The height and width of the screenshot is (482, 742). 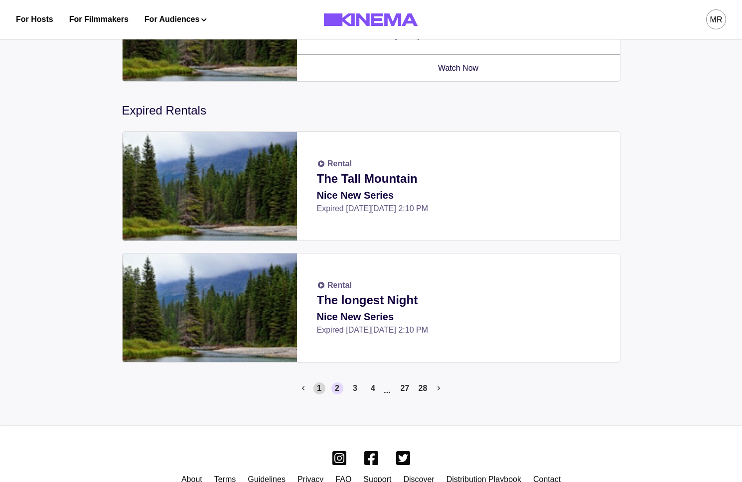 What do you see at coordinates (371, 393) in the screenshot?
I see `nav: pagination navigation` at bounding box center [371, 393].